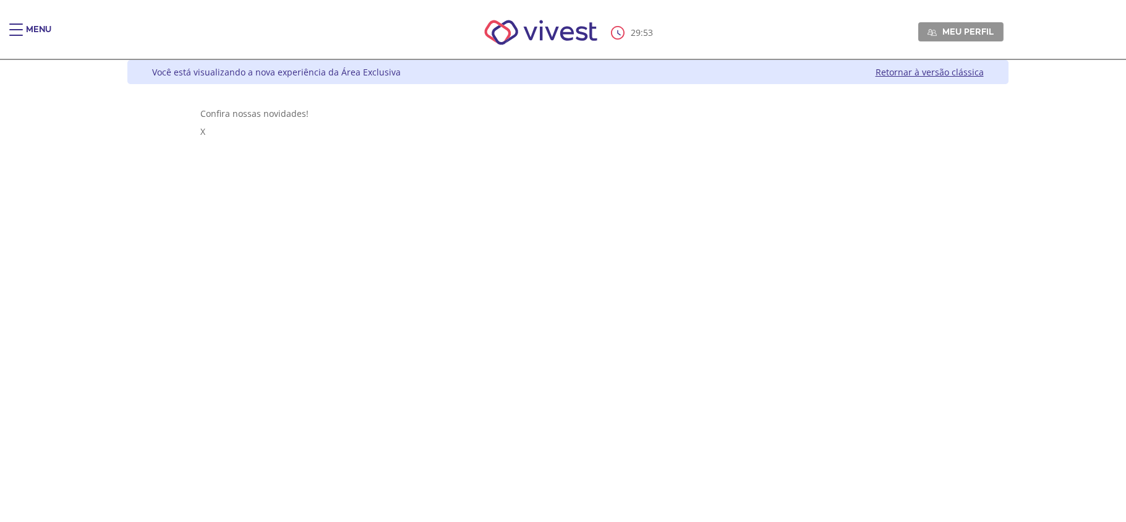 The width and height of the screenshot is (1126, 522). What do you see at coordinates (930, 72) in the screenshot?
I see `a: Retornar à versão clássica` at bounding box center [930, 72].